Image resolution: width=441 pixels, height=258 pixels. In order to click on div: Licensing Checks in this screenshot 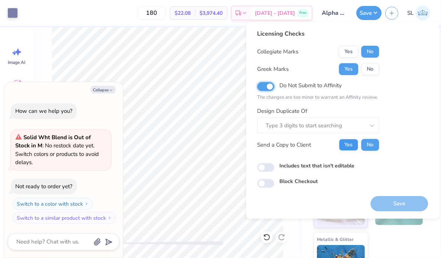, I will do `click(318, 34)`.